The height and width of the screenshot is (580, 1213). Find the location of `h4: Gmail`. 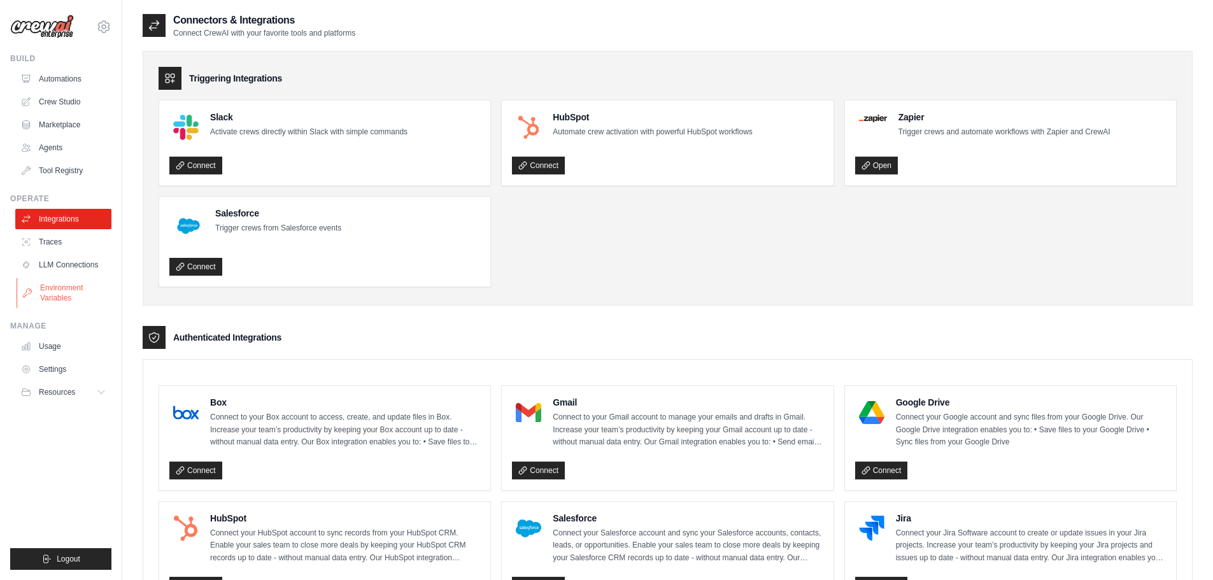

h4: Gmail is located at coordinates (688, 403).